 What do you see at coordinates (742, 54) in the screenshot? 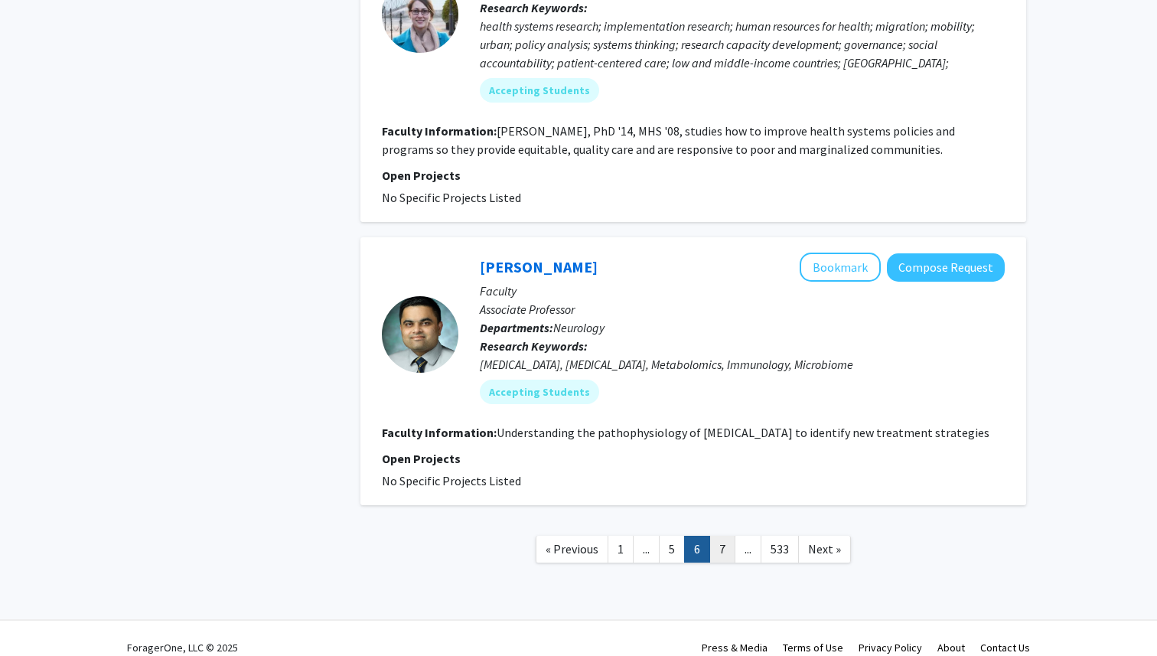
I see `div: health systems research; implementation research; human resources for health; migration; mobility...` at bounding box center [742, 54].